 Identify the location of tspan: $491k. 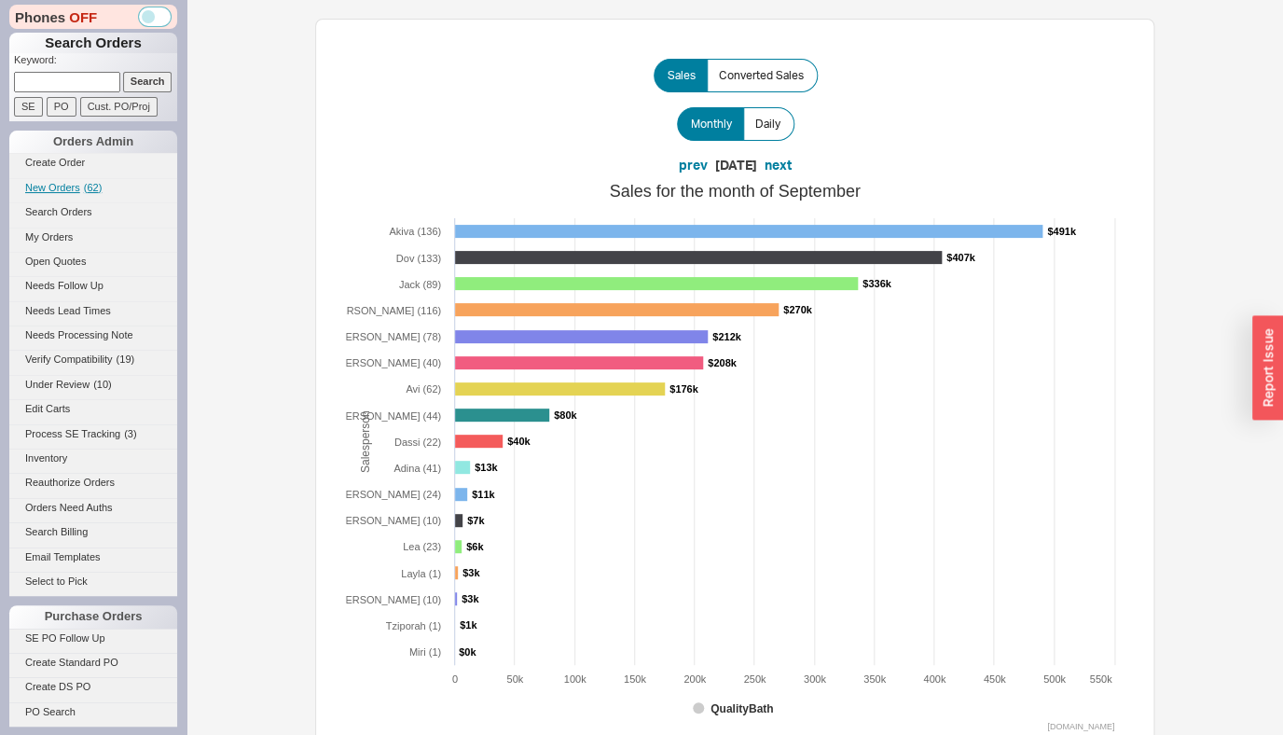
(1061, 231).